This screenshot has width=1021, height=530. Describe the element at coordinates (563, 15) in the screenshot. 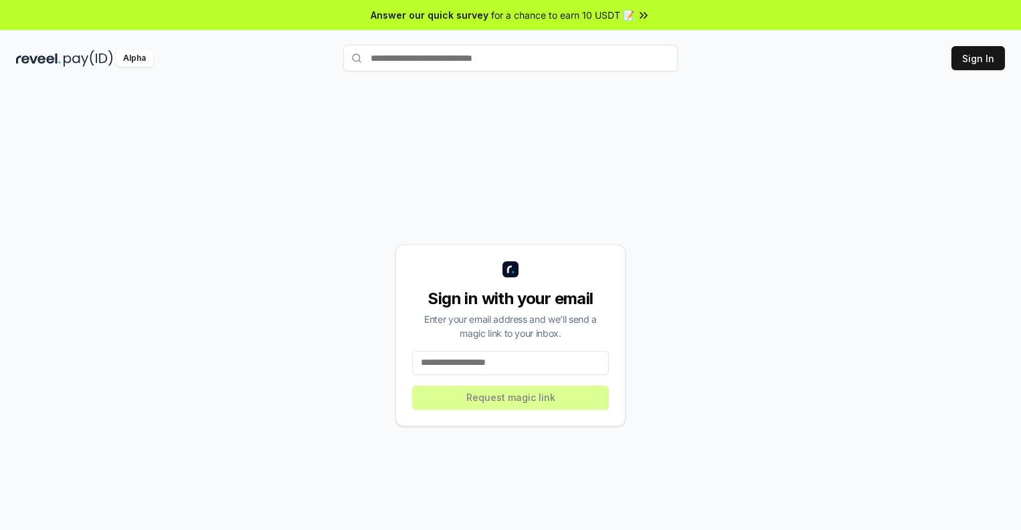

I see `span: for a chance to earn 10 USDT 📝` at that location.